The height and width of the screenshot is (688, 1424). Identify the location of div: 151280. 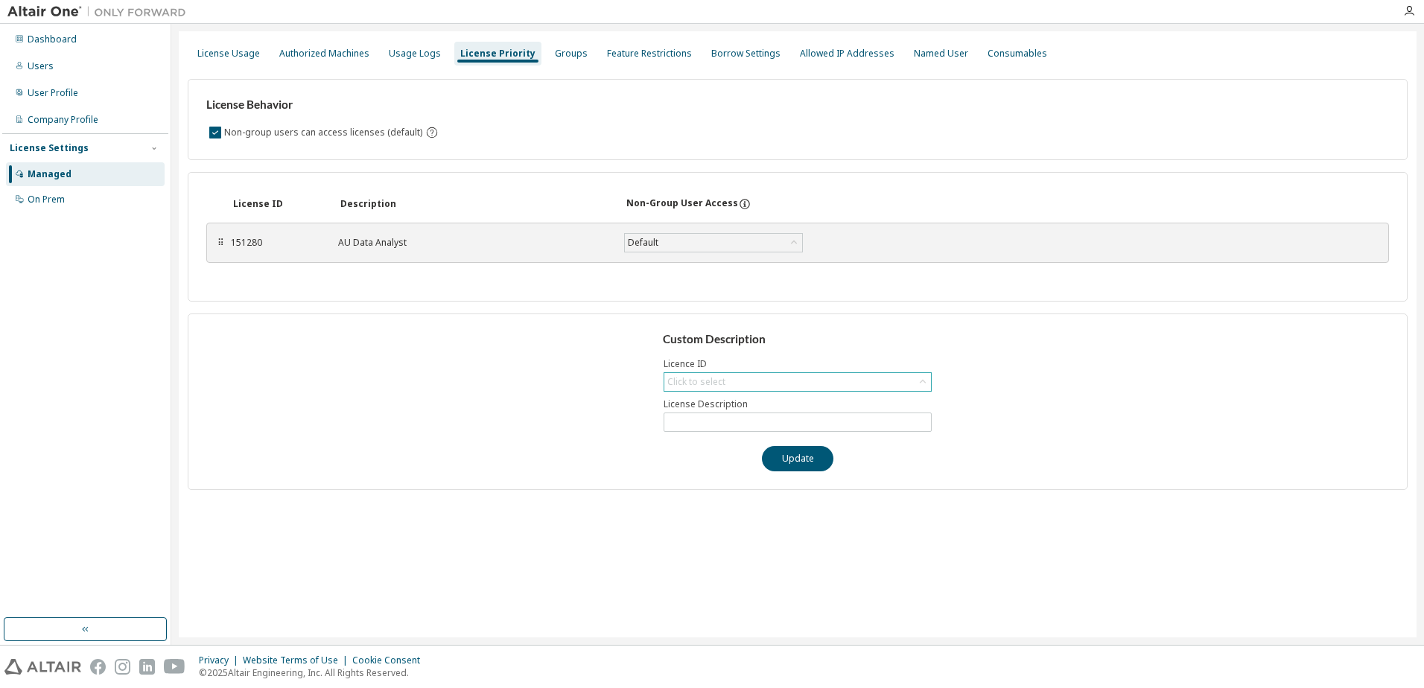
(276, 243).